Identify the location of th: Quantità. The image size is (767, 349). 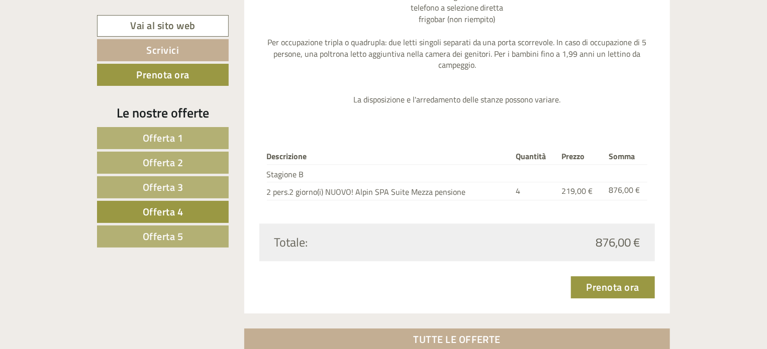
(535, 156).